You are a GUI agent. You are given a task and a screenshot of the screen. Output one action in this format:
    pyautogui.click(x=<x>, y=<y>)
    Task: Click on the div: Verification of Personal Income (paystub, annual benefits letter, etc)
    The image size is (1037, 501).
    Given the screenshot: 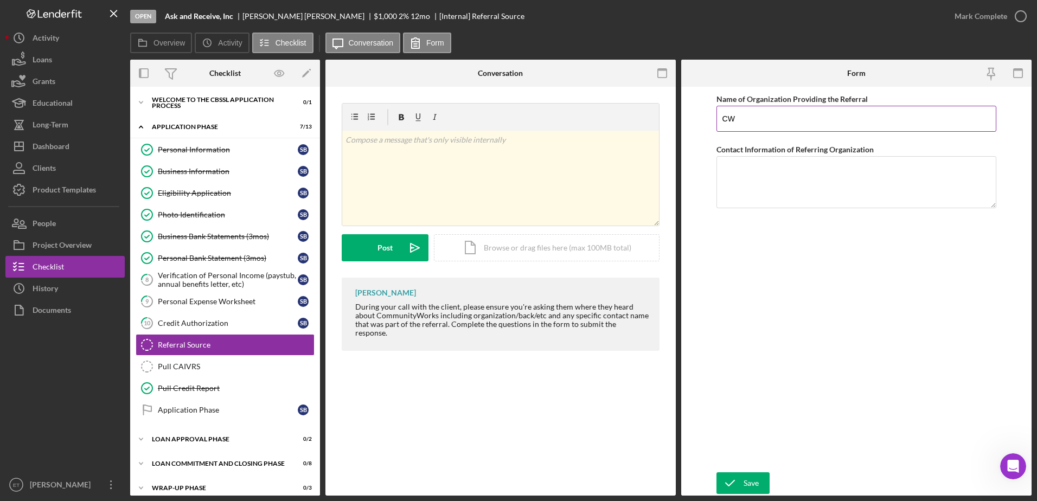 What is the action you would take?
    pyautogui.click(x=228, y=280)
    